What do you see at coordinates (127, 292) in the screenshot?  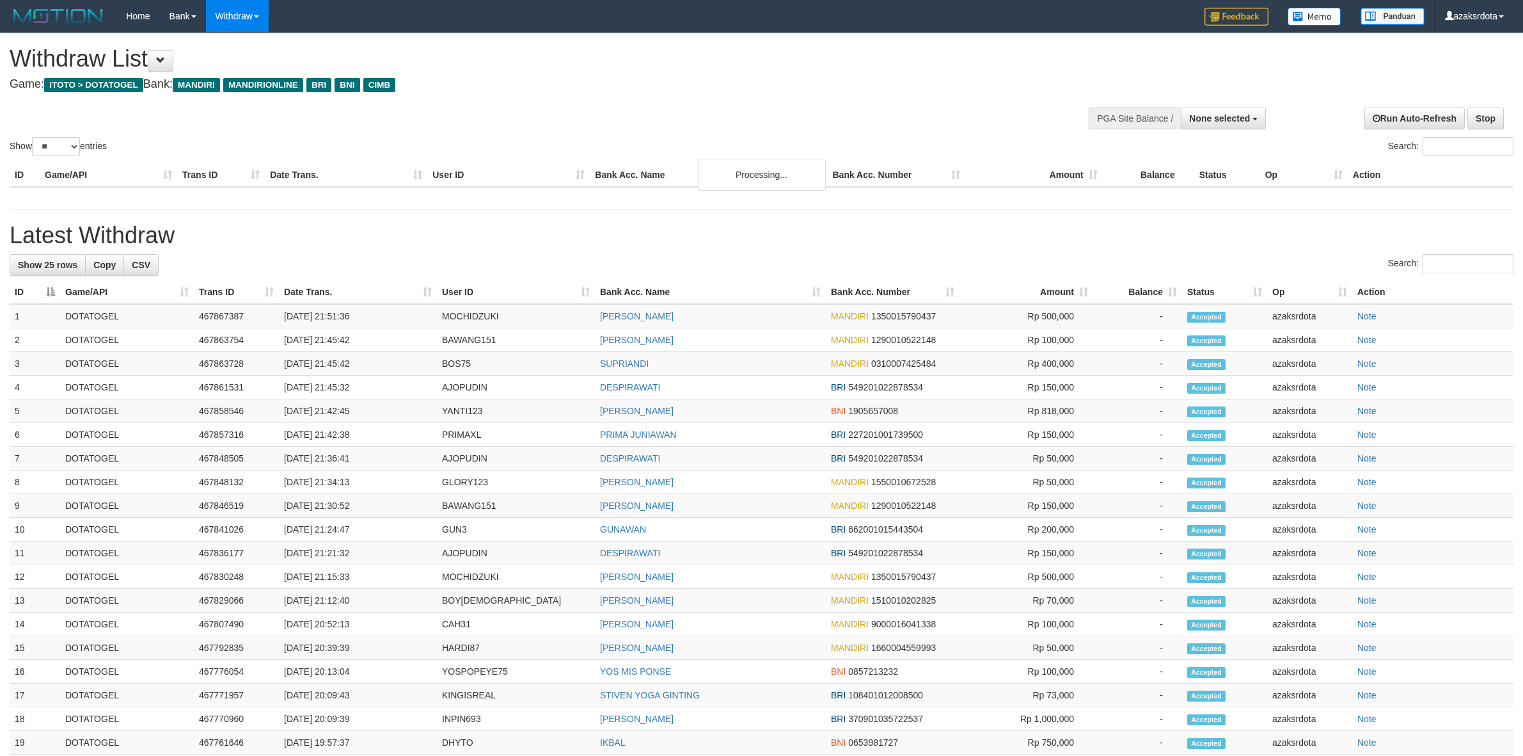 I see `th: Game/API: activate to sort column ascending` at bounding box center [127, 292].